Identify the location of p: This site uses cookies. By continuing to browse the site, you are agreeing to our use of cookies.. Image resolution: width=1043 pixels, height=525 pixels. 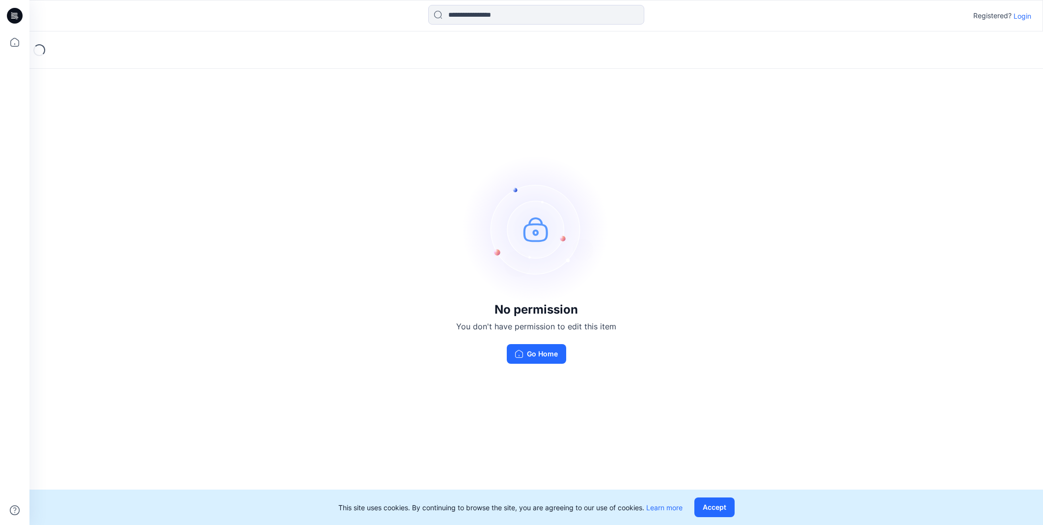
(510, 507).